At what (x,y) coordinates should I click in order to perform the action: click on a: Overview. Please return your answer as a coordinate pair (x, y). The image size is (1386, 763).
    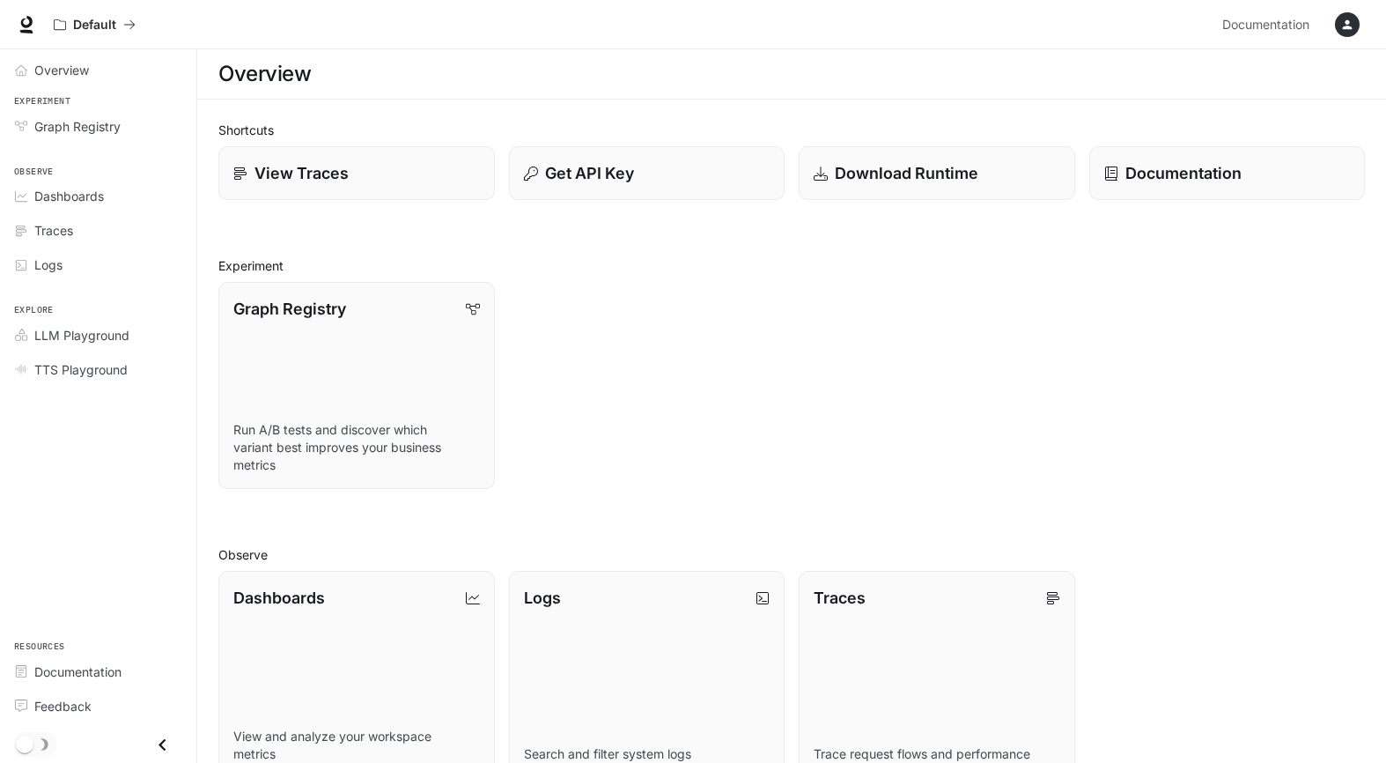
    Looking at the image, I should click on (98, 70).